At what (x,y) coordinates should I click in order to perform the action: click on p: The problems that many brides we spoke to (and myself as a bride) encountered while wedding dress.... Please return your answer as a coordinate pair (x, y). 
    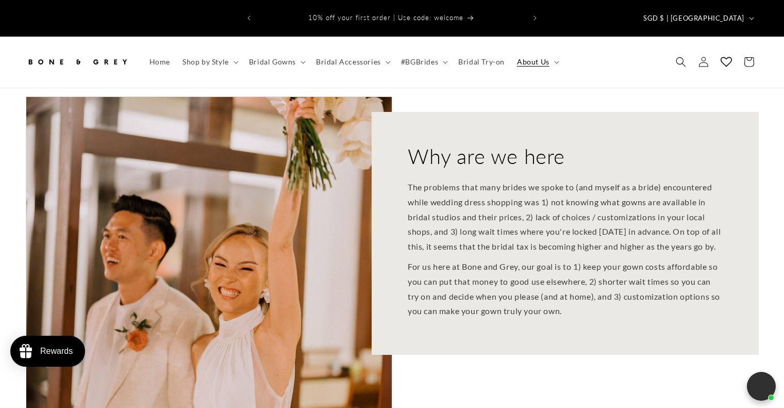
    Looking at the image, I should click on (565, 217).